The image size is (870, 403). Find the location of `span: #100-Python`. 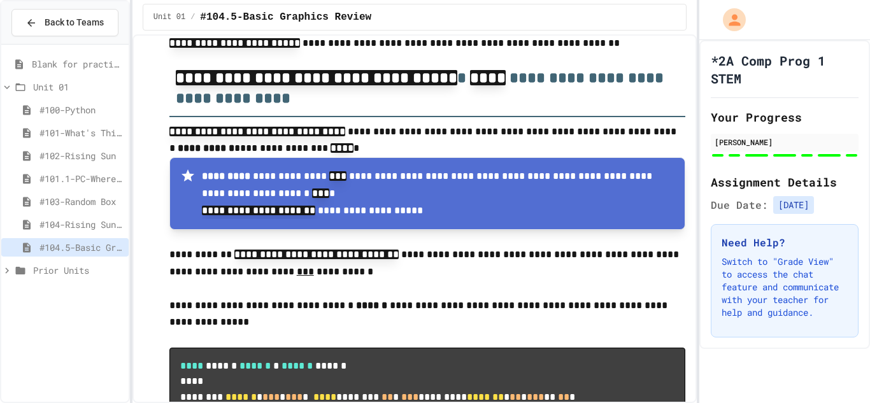

span: #100-Python is located at coordinates (82, 110).